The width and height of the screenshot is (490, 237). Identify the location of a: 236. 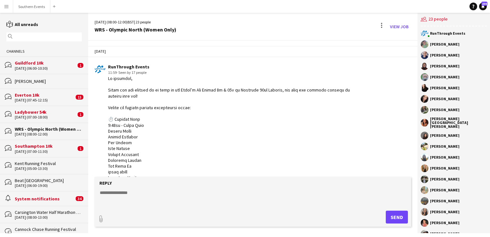
(483, 6).